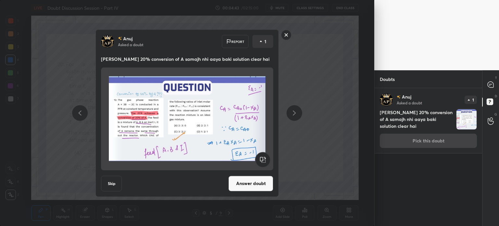 The image size is (499, 226). Describe the element at coordinates (235, 41) in the screenshot. I see `div: Report` at that location.